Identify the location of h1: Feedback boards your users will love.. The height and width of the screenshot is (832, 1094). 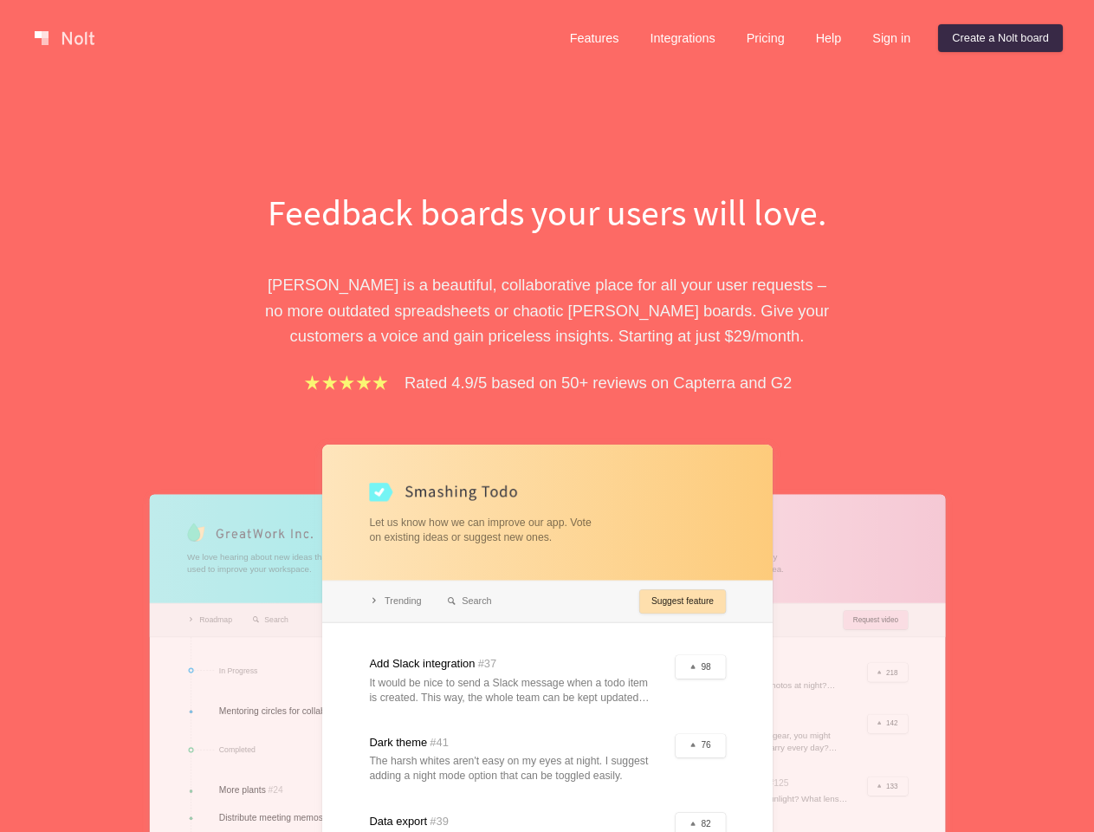
(548, 212).